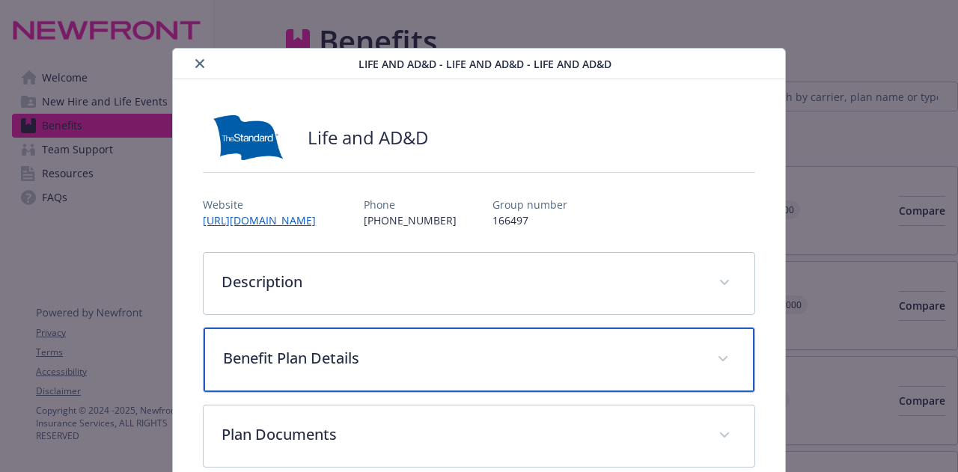 This screenshot has height=472, width=958. I want to click on p: Description, so click(460, 282).